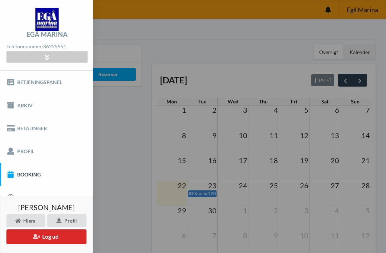  What do you see at coordinates (55, 46) in the screenshot?
I see `strong: 86225551` at bounding box center [55, 46].